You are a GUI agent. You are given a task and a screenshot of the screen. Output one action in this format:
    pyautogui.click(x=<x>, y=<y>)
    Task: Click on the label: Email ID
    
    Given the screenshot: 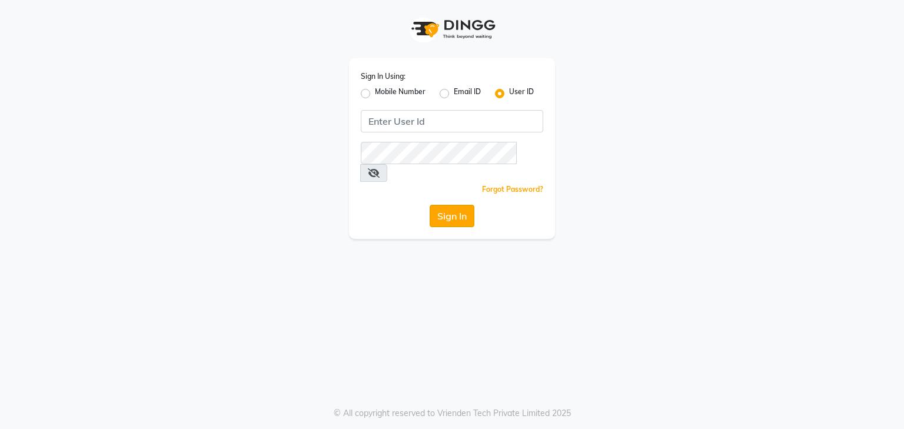 What is the action you would take?
    pyautogui.click(x=467, y=94)
    